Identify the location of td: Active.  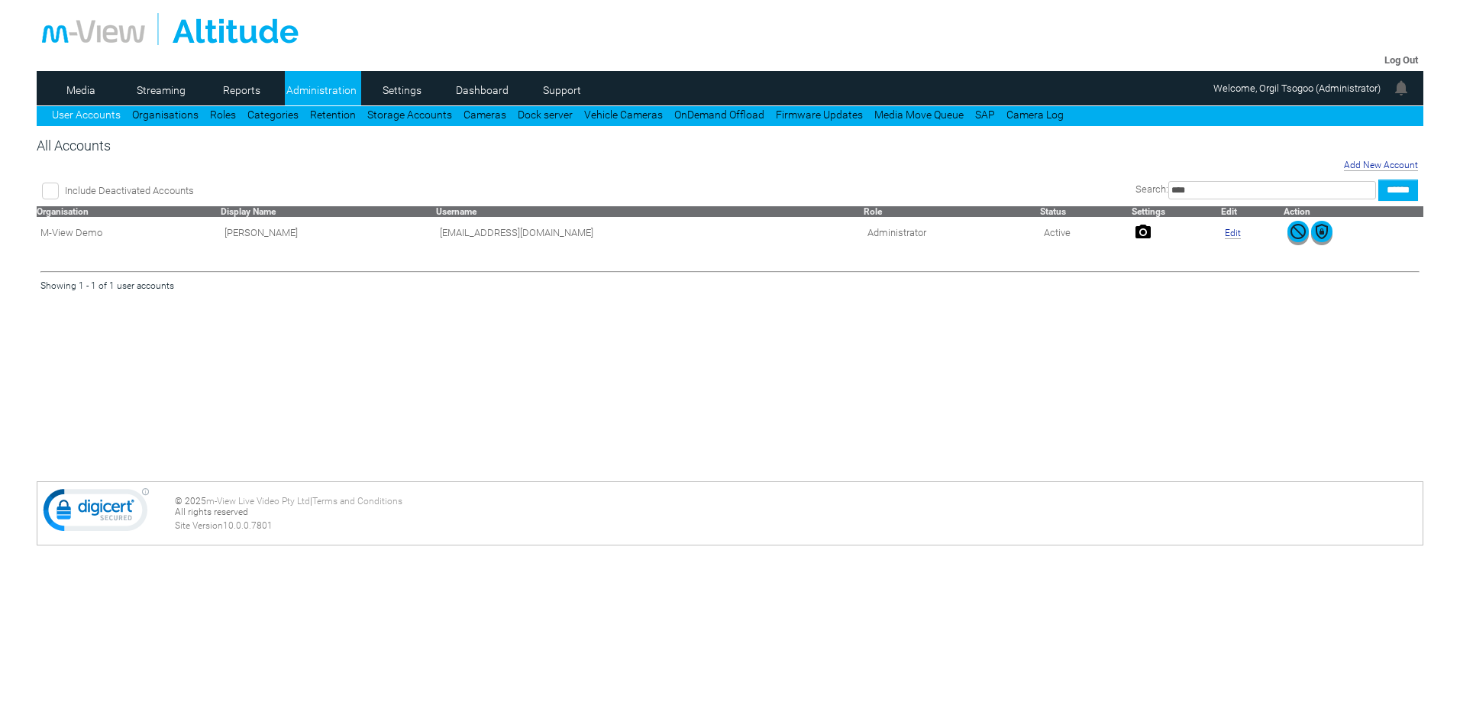
(1085, 232).